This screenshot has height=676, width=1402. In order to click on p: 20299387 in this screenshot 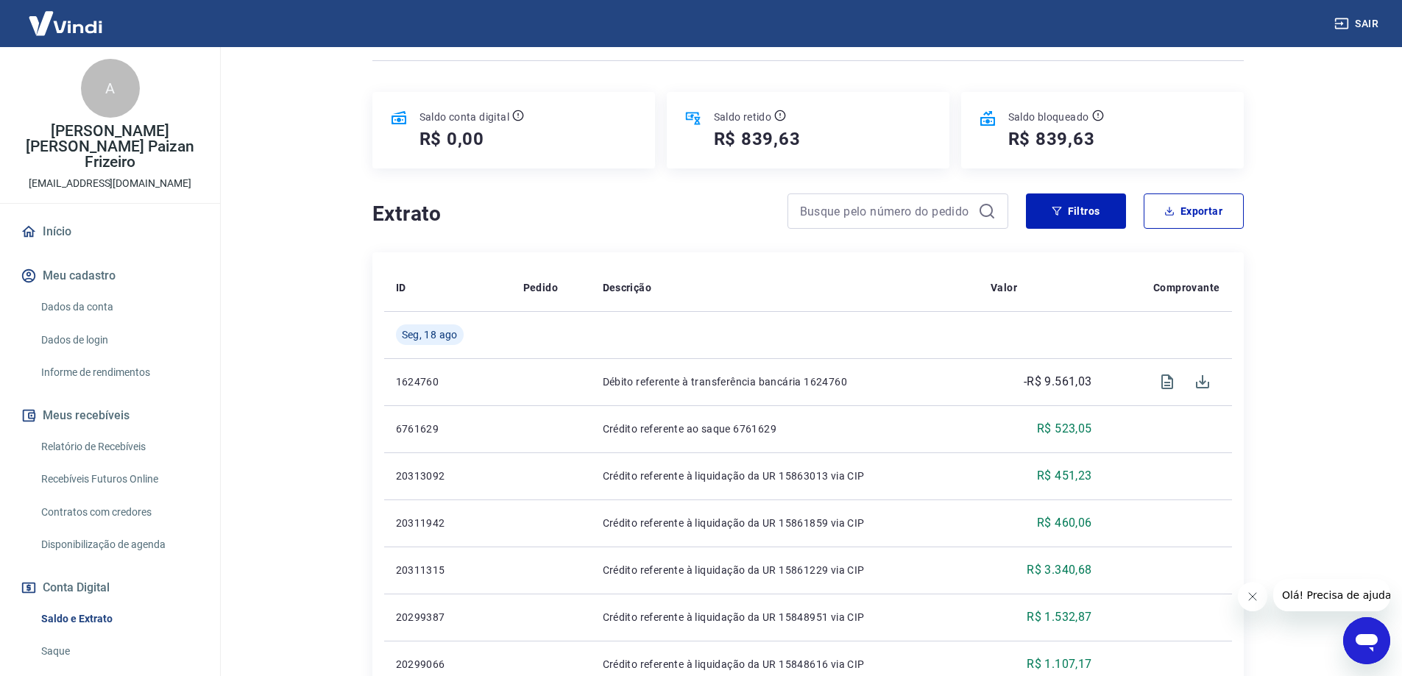, I will do `click(447, 617)`.